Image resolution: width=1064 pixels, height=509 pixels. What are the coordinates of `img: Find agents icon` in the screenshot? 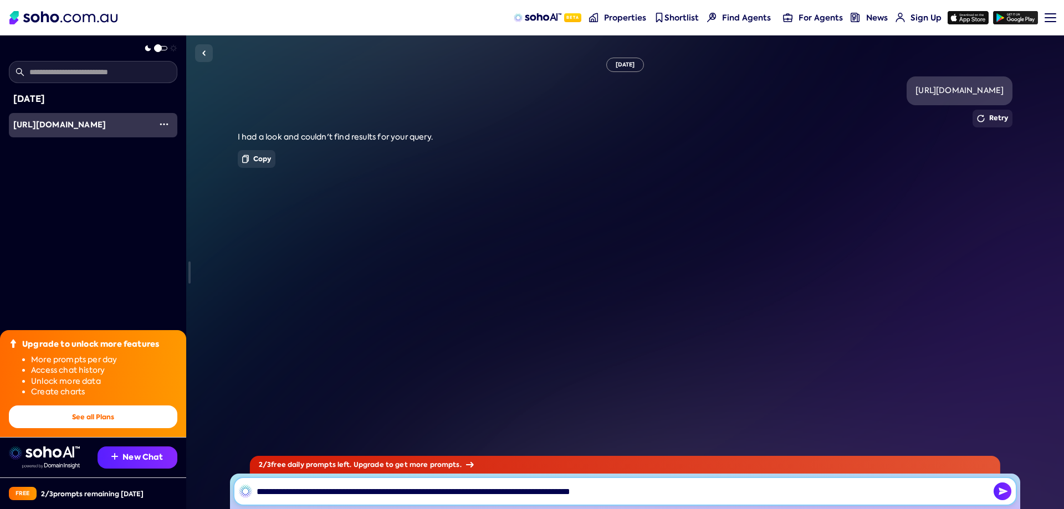 It's located at (712, 17).